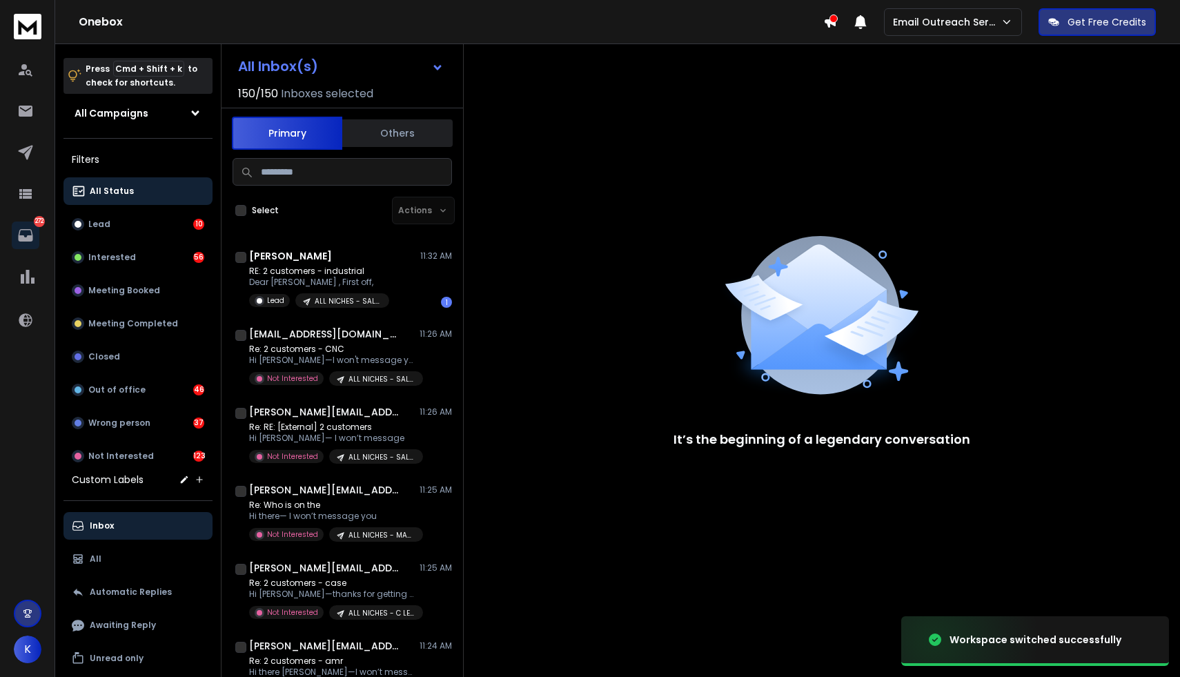 The image size is (1180, 677). Describe the element at coordinates (199, 390) in the screenshot. I see `div: 46` at that location.